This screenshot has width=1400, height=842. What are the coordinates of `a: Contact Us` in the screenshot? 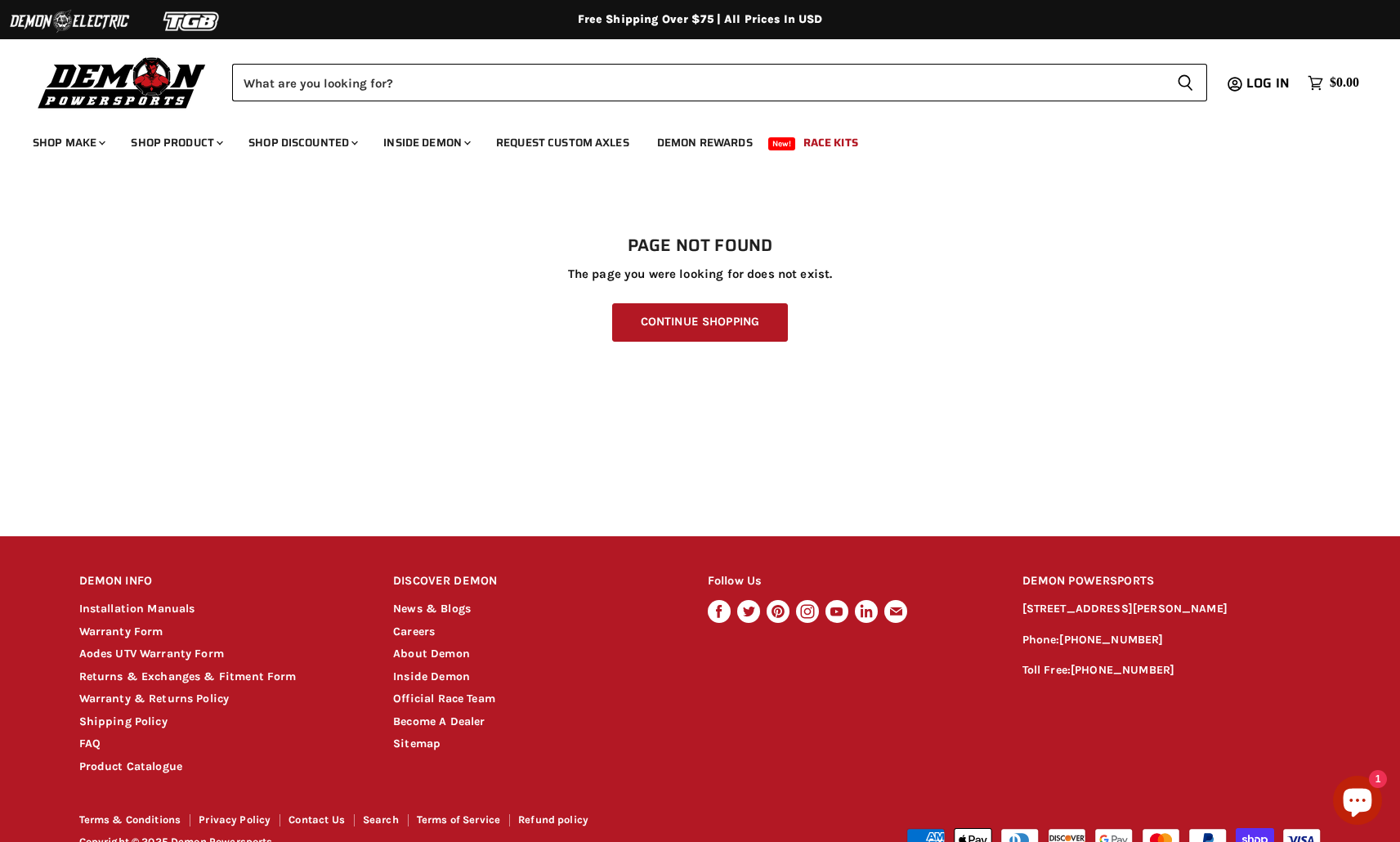 It's located at (317, 819).